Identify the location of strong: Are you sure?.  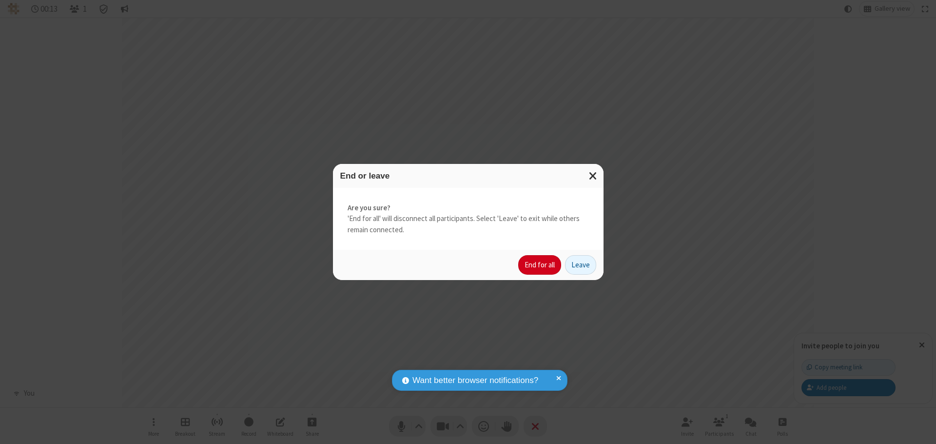
(468, 208).